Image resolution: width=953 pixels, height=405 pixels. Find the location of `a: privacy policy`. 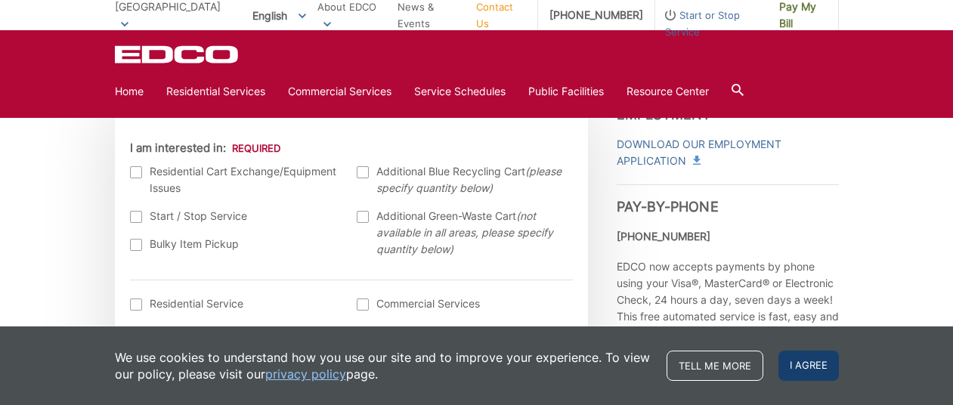

a: privacy policy is located at coordinates (305, 374).